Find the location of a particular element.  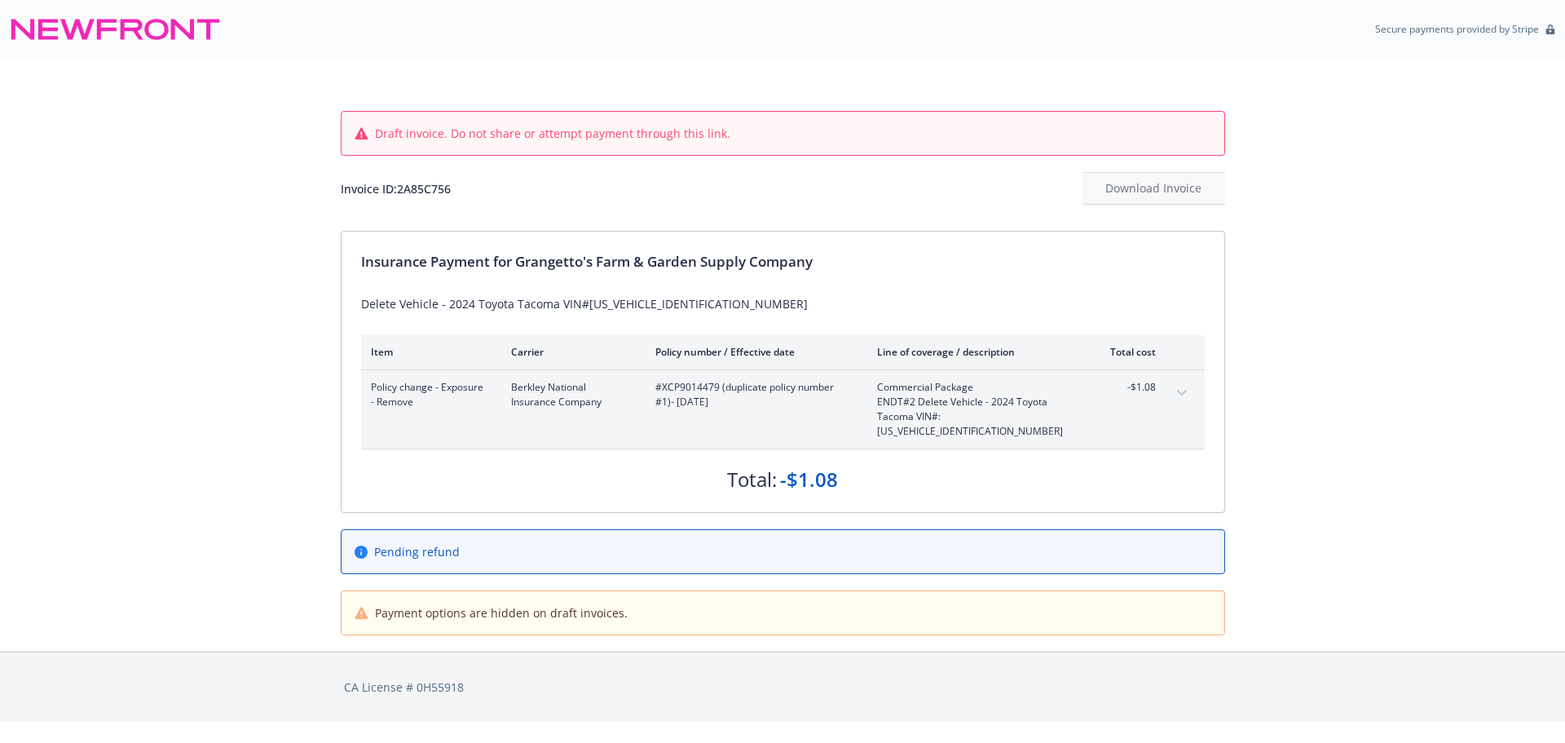

span: Pending refund is located at coordinates (417, 551).